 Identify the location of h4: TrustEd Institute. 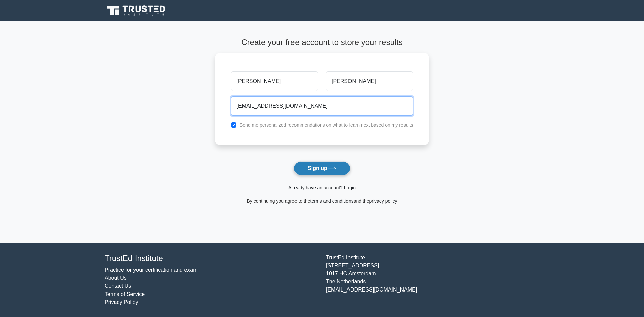
(211, 258).